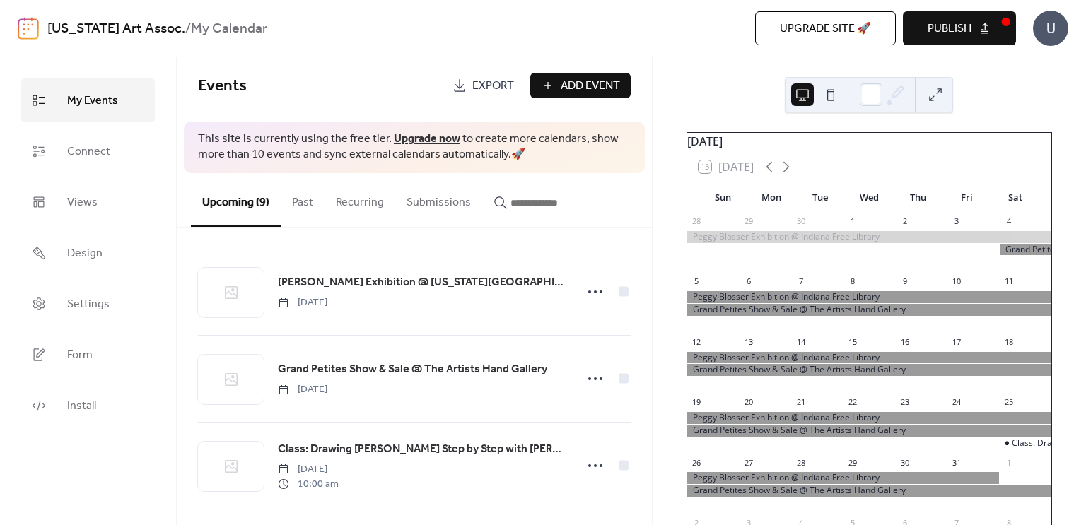  Describe the element at coordinates (580, 86) in the screenshot. I see `button: Add Event` at that location.